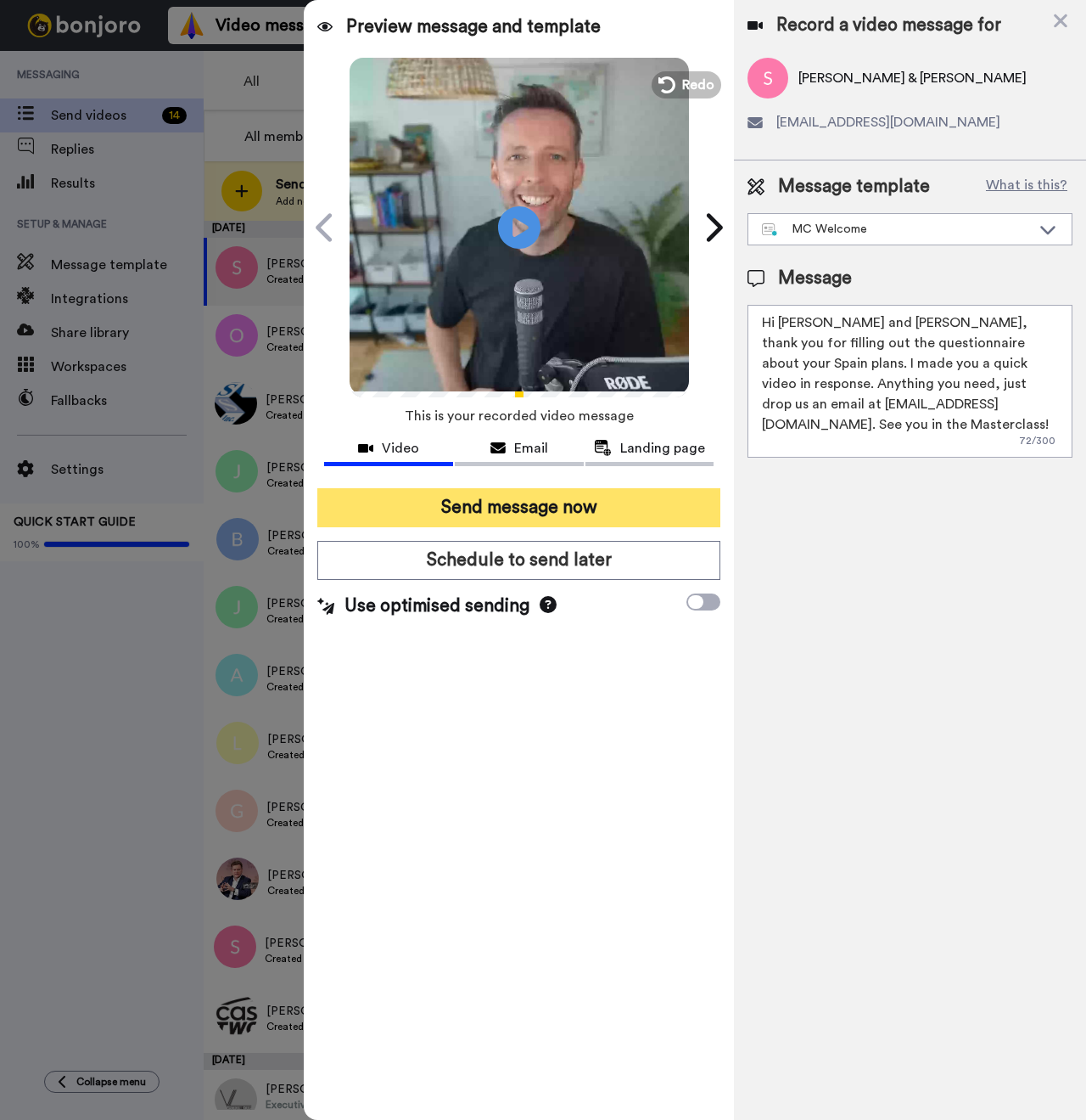  What do you see at coordinates (854, 187) in the screenshot?
I see `span: Message template` at bounding box center [854, 187].